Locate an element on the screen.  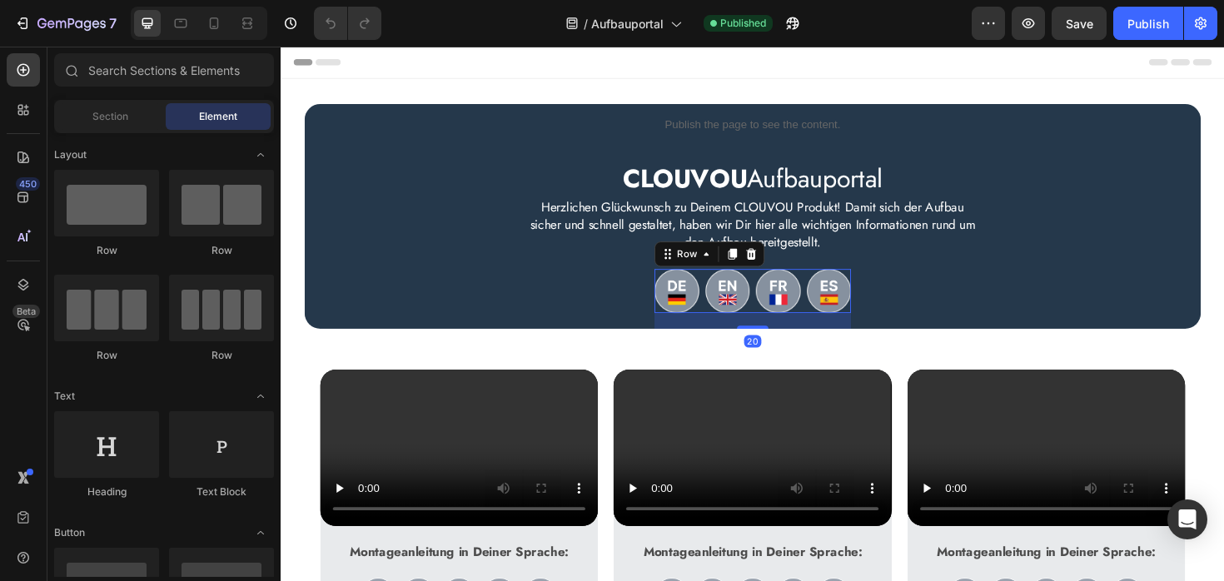
div: Text Block is located at coordinates (221, 492).